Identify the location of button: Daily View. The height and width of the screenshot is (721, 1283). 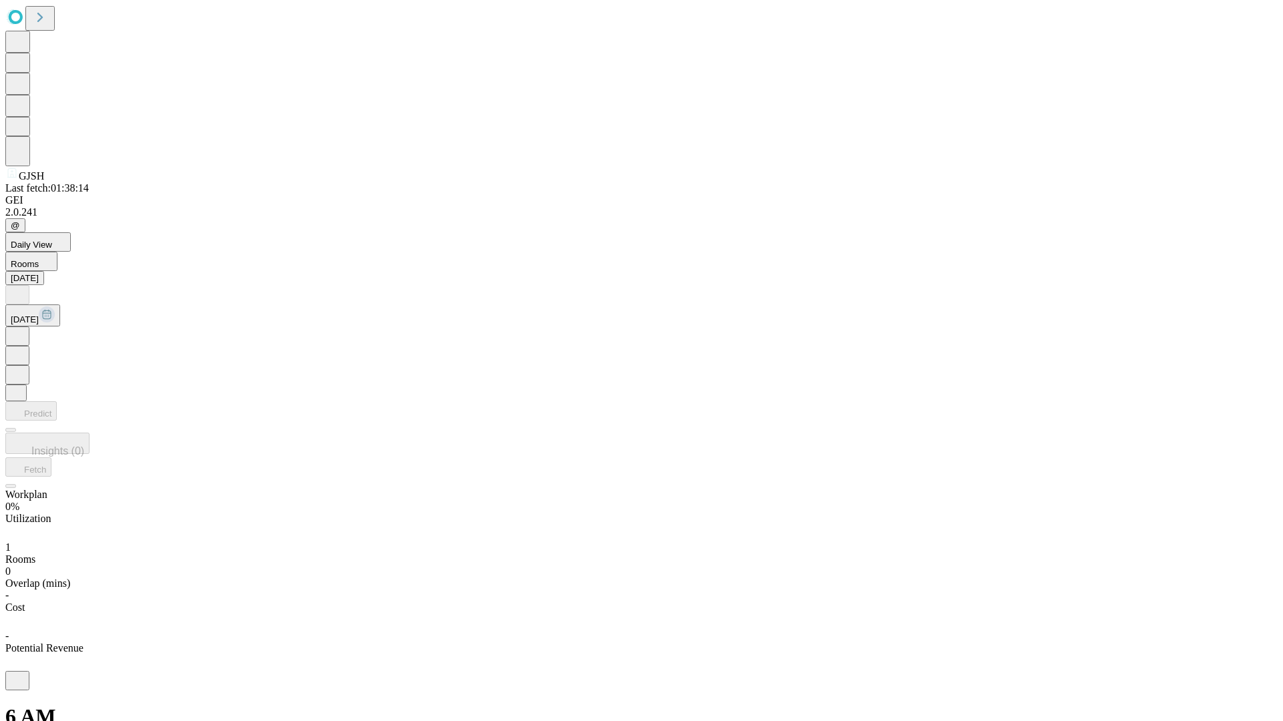
(38, 242).